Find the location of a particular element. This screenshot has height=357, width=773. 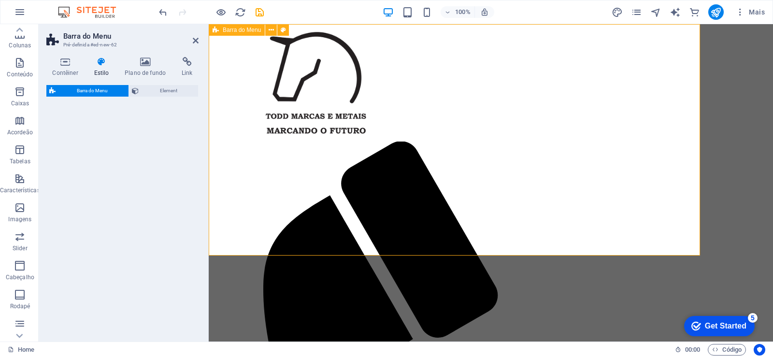

i: e-Commerce is located at coordinates (694, 12).